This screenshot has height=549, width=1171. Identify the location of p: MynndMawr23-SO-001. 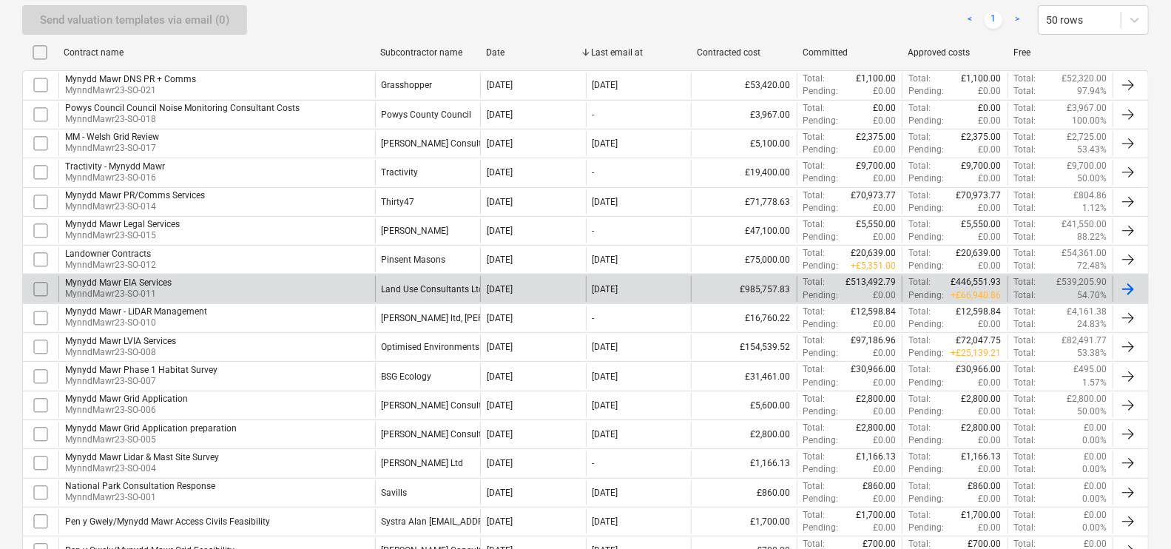
(140, 497).